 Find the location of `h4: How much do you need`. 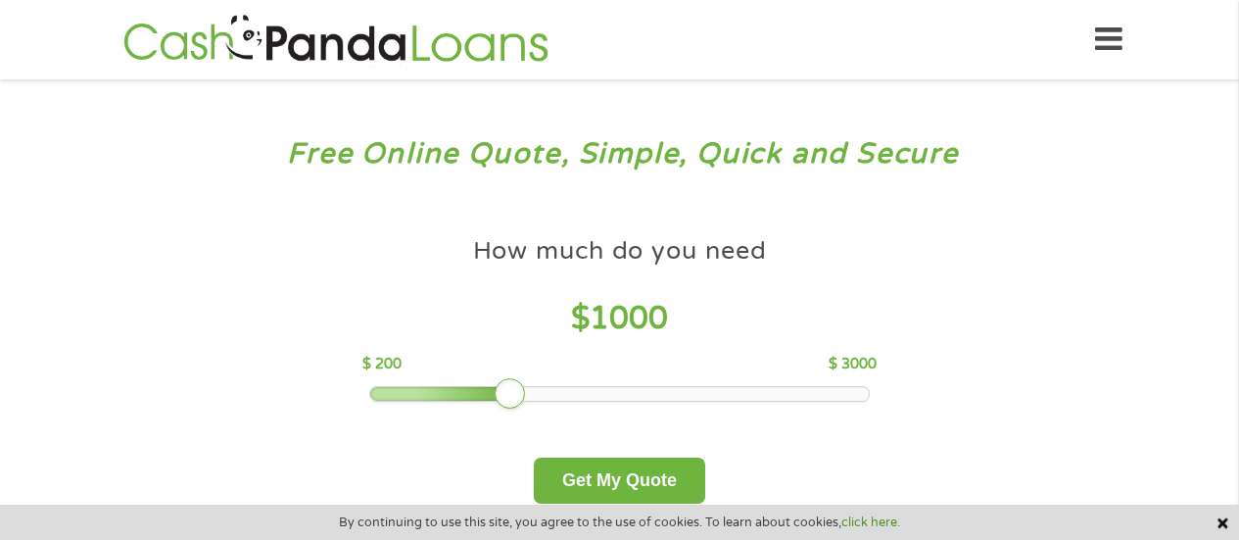

h4: How much do you need is located at coordinates (620, 251).